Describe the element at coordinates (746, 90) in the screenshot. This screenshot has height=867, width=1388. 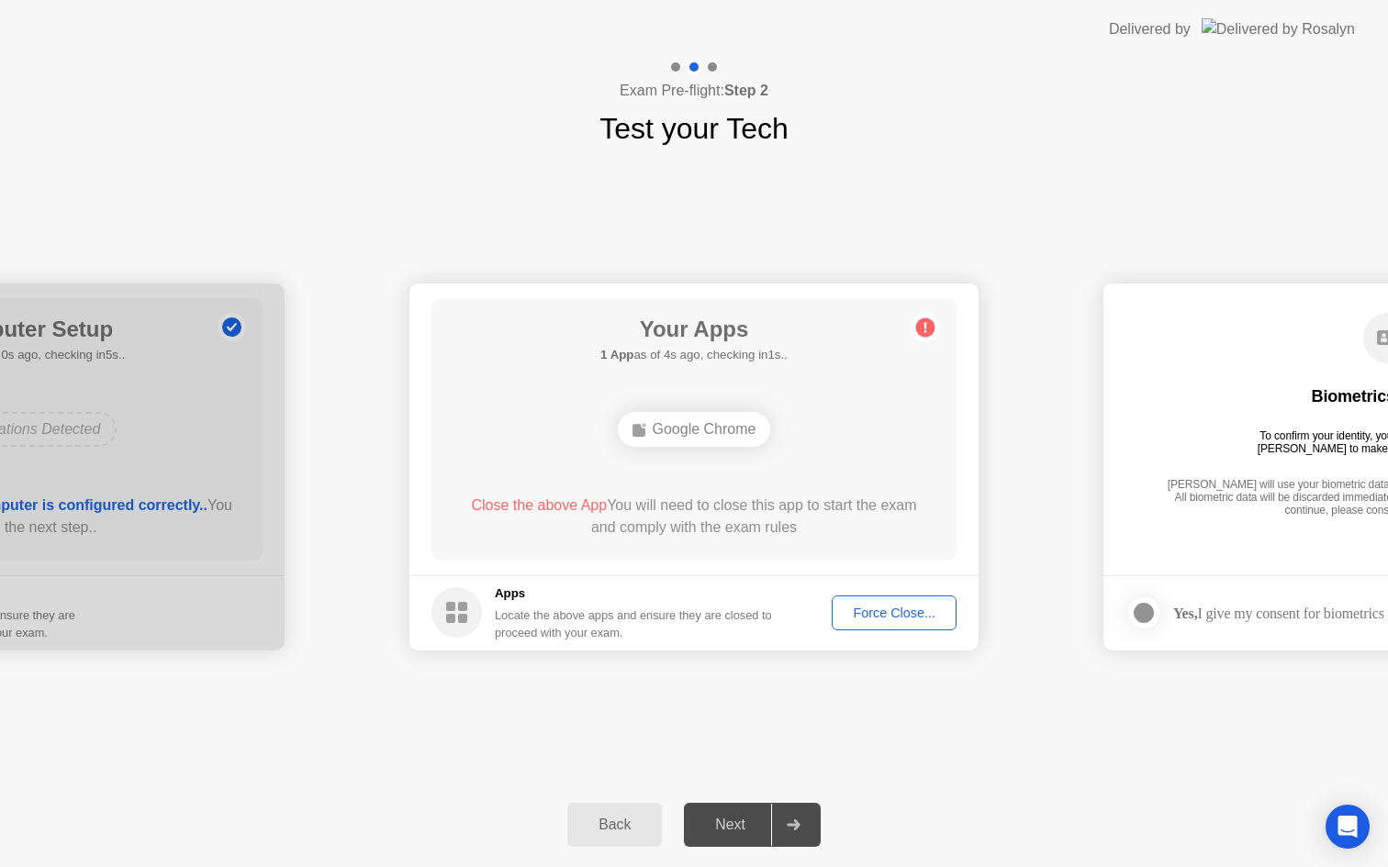
I see `b: Step 2` at that location.